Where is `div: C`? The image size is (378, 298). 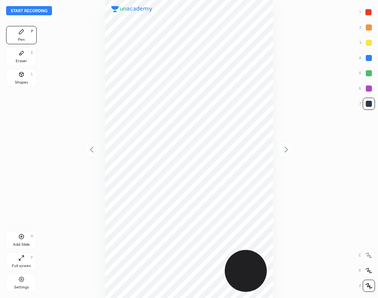
div: C is located at coordinates (366, 256).